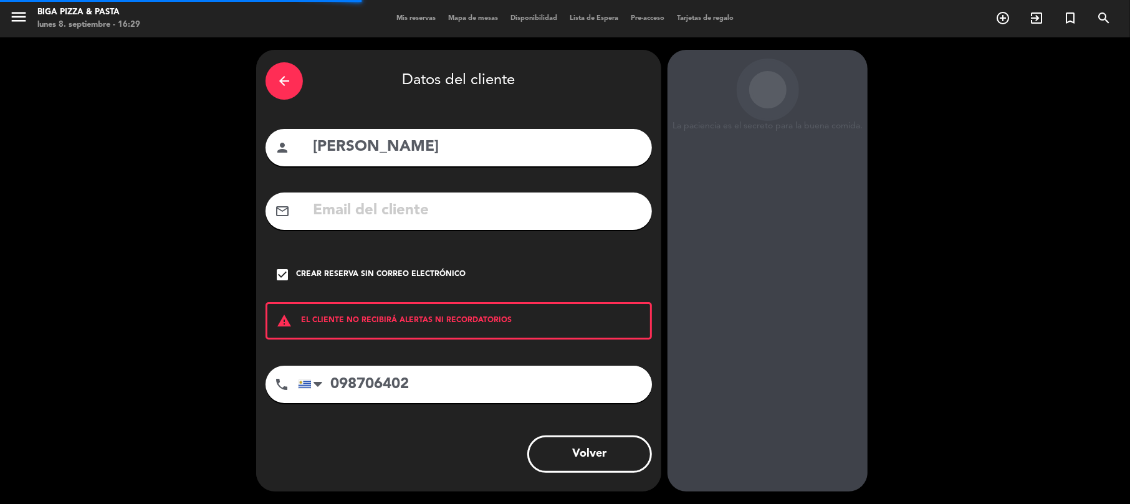 The width and height of the screenshot is (1130, 504). What do you see at coordinates (89, 25) in the screenshot?
I see `div: lunes 8. septiembre - 16:29` at bounding box center [89, 25].